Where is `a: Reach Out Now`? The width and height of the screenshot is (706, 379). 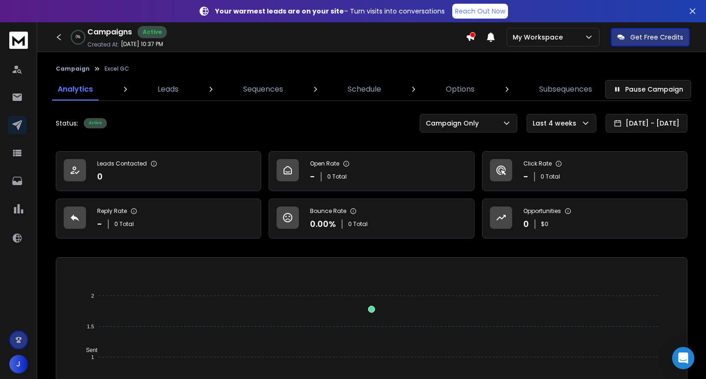 a: Reach Out Now is located at coordinates (480, 11).